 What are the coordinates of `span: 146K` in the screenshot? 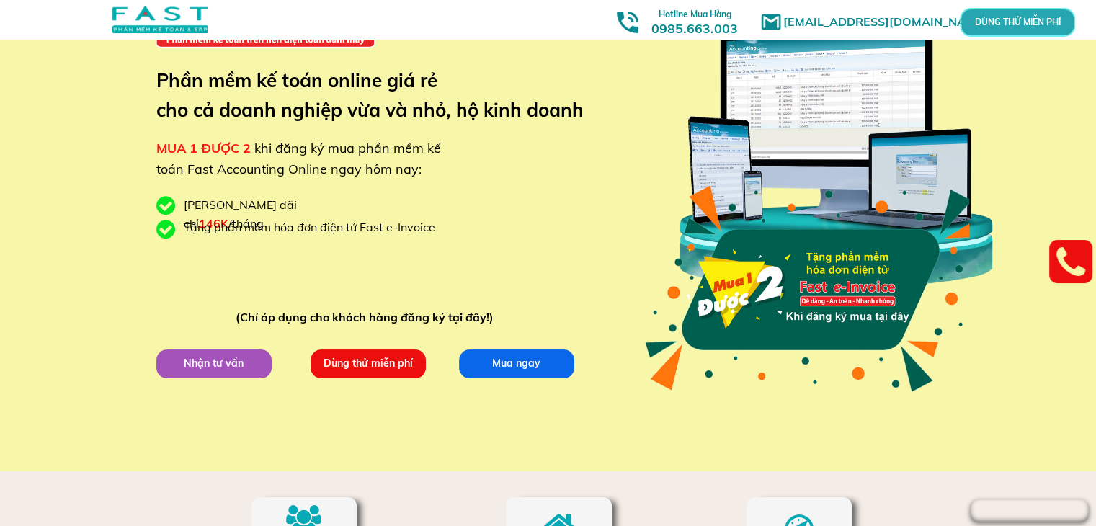 It's located at (213, 223).